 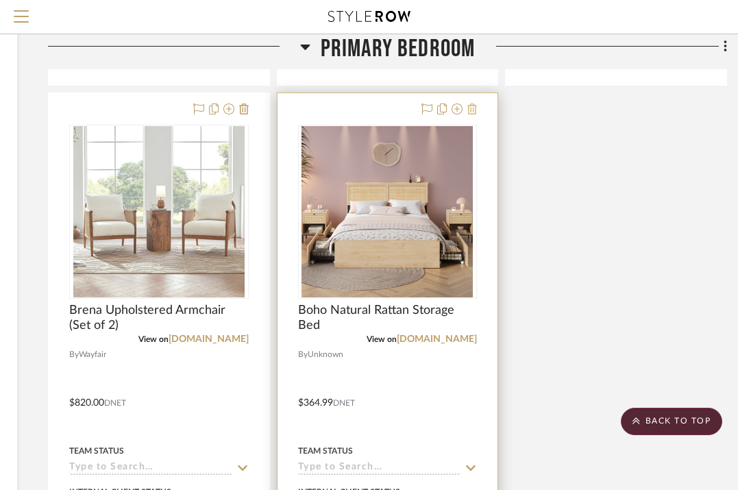 What do you see at coordinates (388, 212) in the screenshot?
I see `div: 0` at bounding box center [388, 212].